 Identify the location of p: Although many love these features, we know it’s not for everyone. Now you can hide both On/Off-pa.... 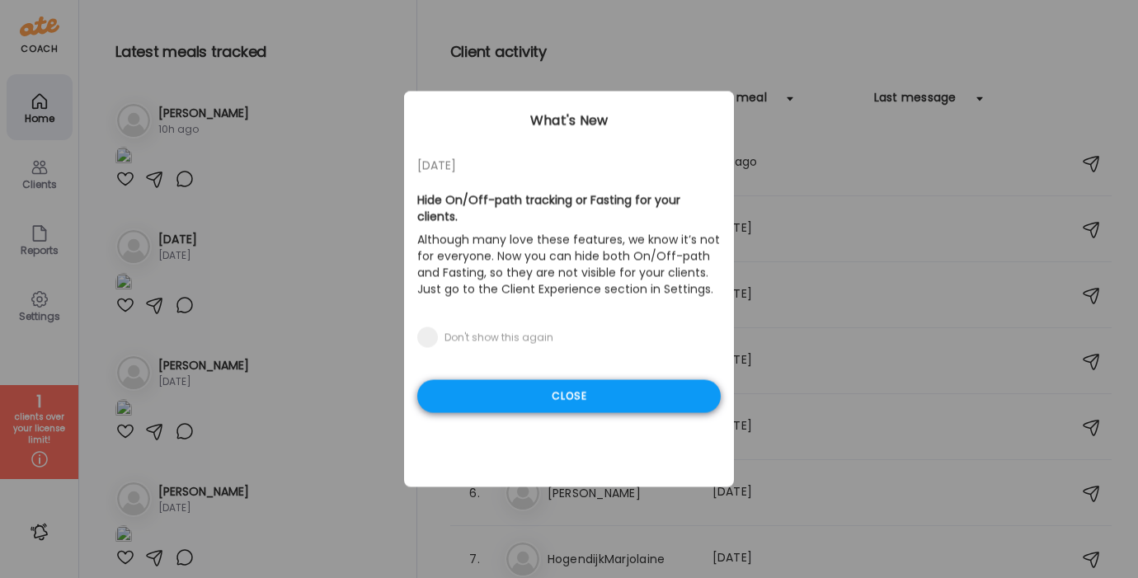
(569, 265).